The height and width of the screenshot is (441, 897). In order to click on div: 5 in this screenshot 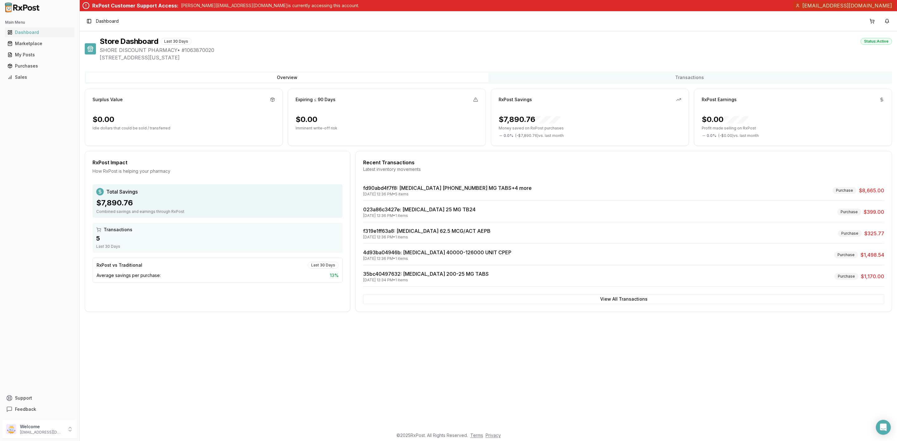, I will do `click(217, 239)`.